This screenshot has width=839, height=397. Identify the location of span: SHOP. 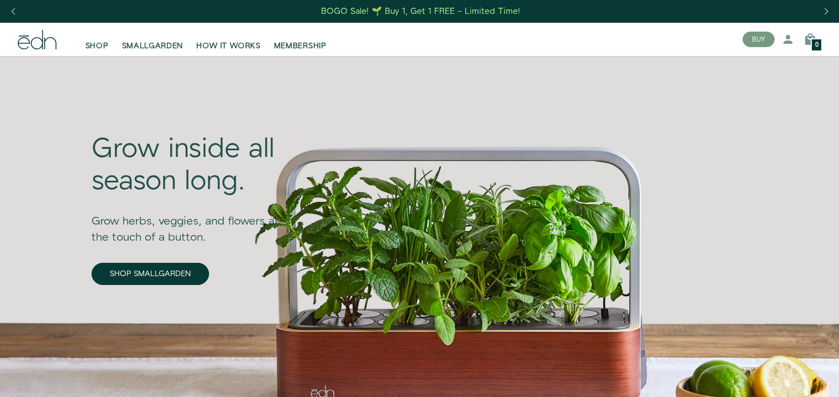
(97, 46).